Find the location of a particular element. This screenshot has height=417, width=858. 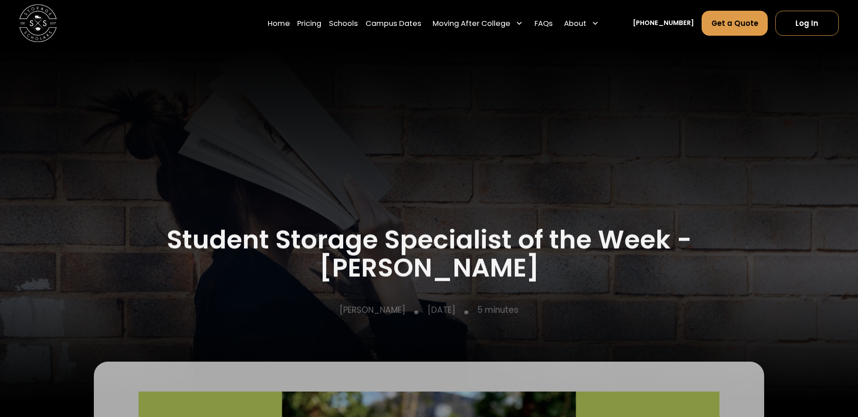

a: Schools is located at coordinates (343, 23).